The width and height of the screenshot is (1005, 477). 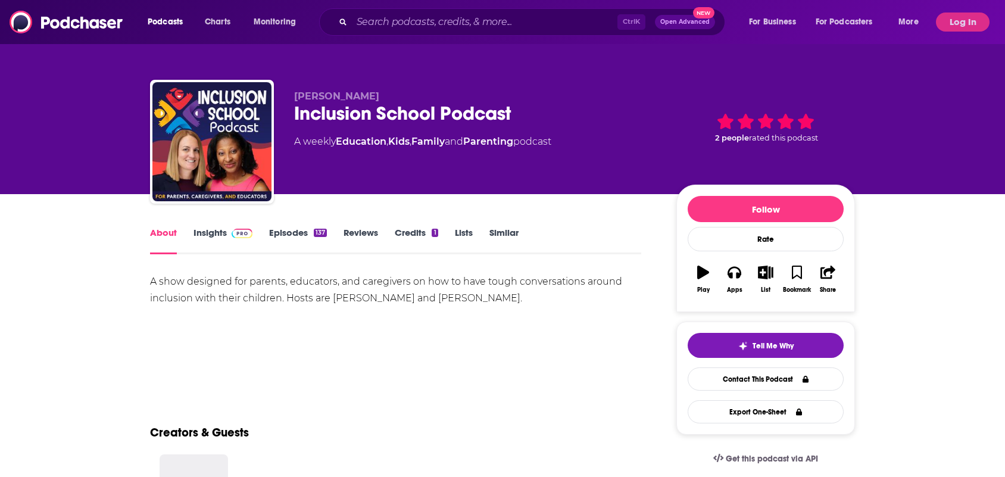 I want to click on span: Monitoring, so click(x=275, y=22).